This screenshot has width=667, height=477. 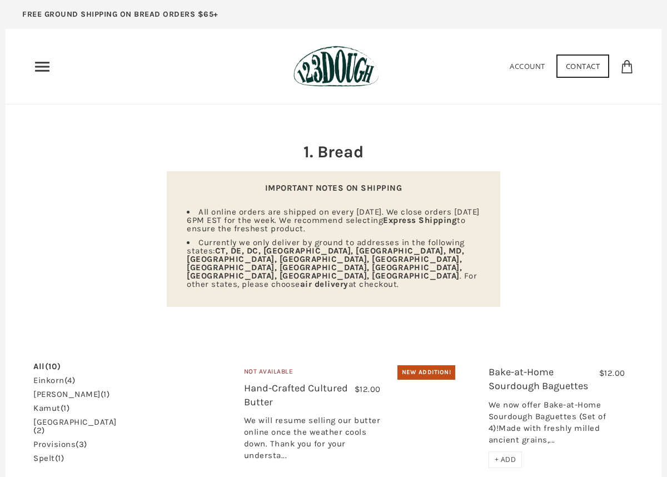 What do you see at coordinates (332, 263) in the screenshot?
I see `span: Currently we only deliver by ground to addresses in the following states: . For other states, ple...` at bounding box center [332, 263].